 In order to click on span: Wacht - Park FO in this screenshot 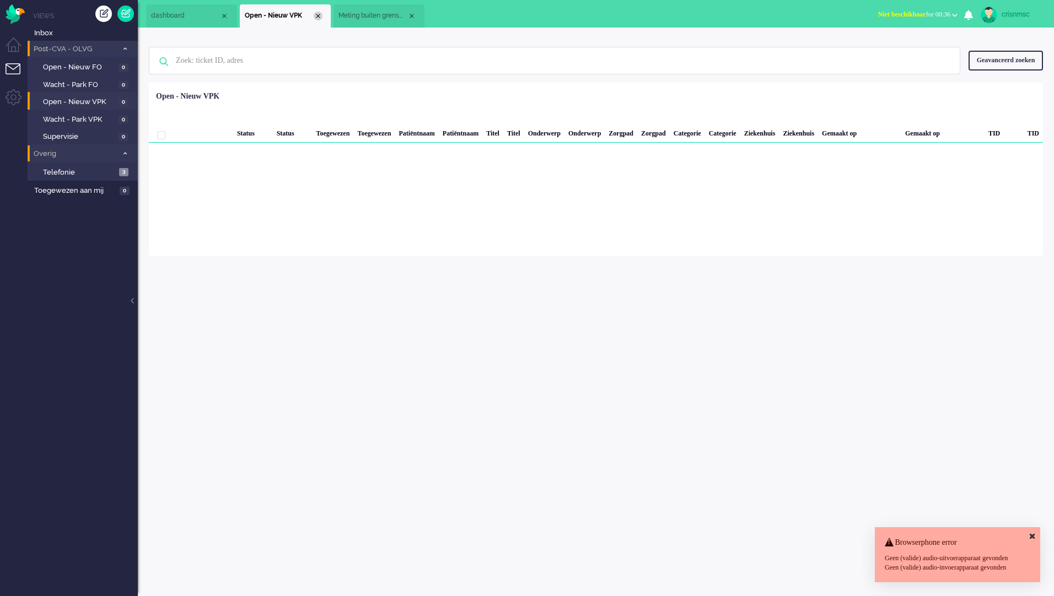, I will do `click(79, 85)`.